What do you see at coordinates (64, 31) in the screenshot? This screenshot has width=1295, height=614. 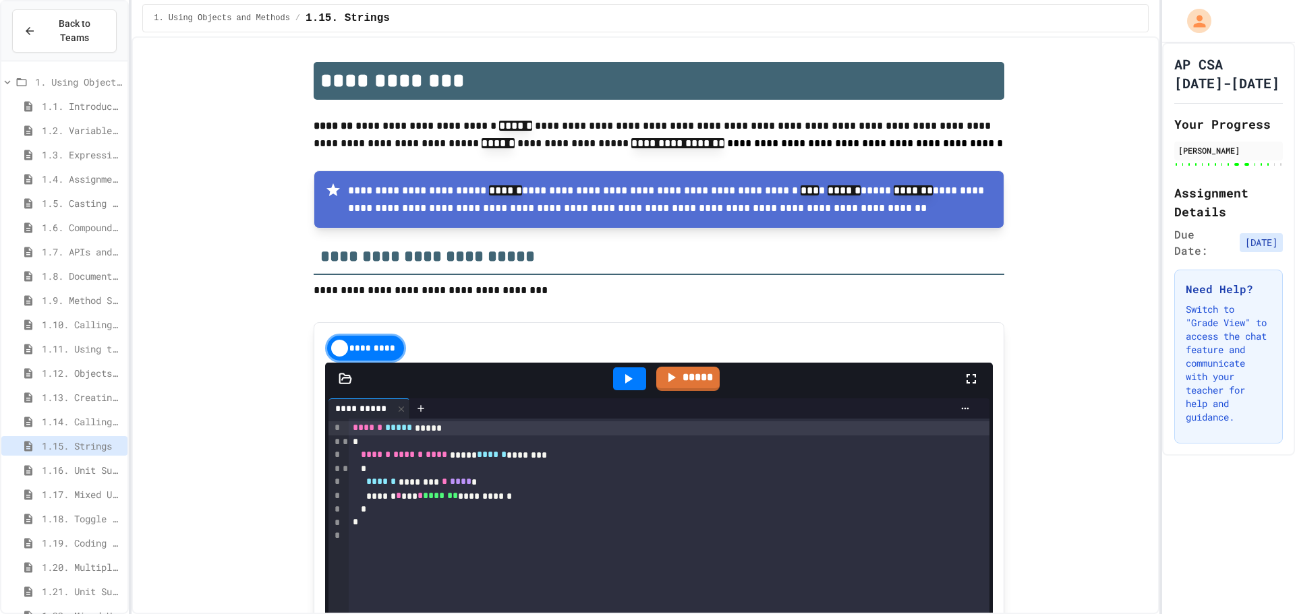 I see `button: Back to Teams` at bounding box center [64, 31].